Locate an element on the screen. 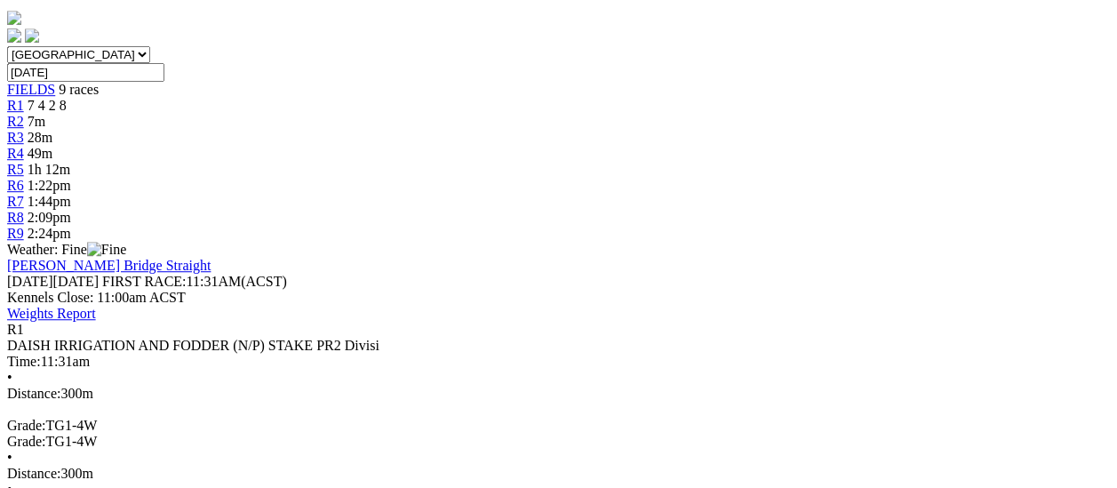 Image resolution: width=1117 pixels, height=488 pixels. span: R5 is located at coordinates (15, 169).